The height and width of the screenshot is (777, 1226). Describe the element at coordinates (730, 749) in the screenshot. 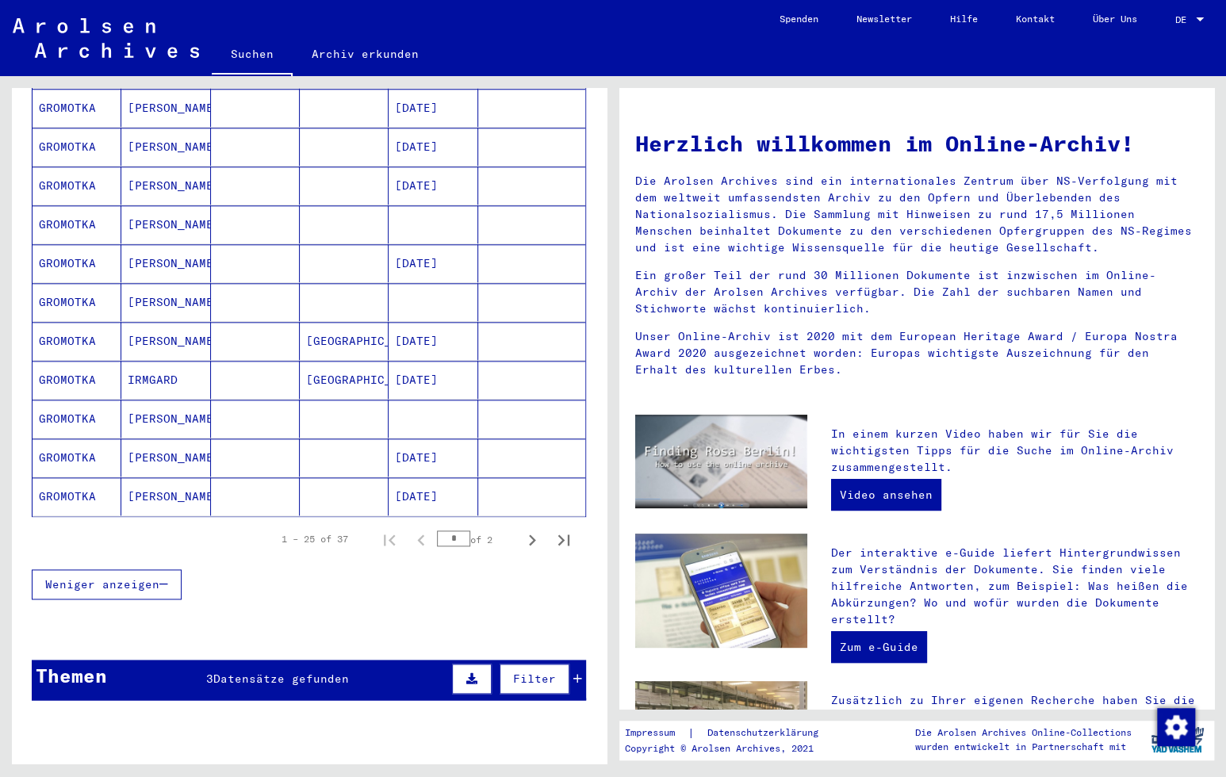

I see `p: Copyright © Arolsen Archives, 2021` at that location.